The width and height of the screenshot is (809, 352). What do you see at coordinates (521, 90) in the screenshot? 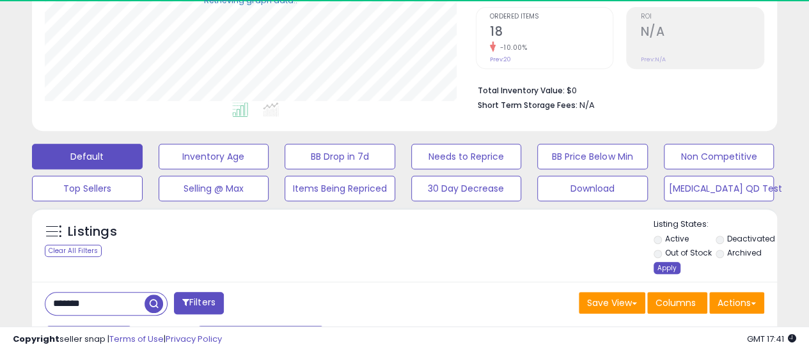
I see `b: Total Inventory Value:` at bounding box center [521, 90].